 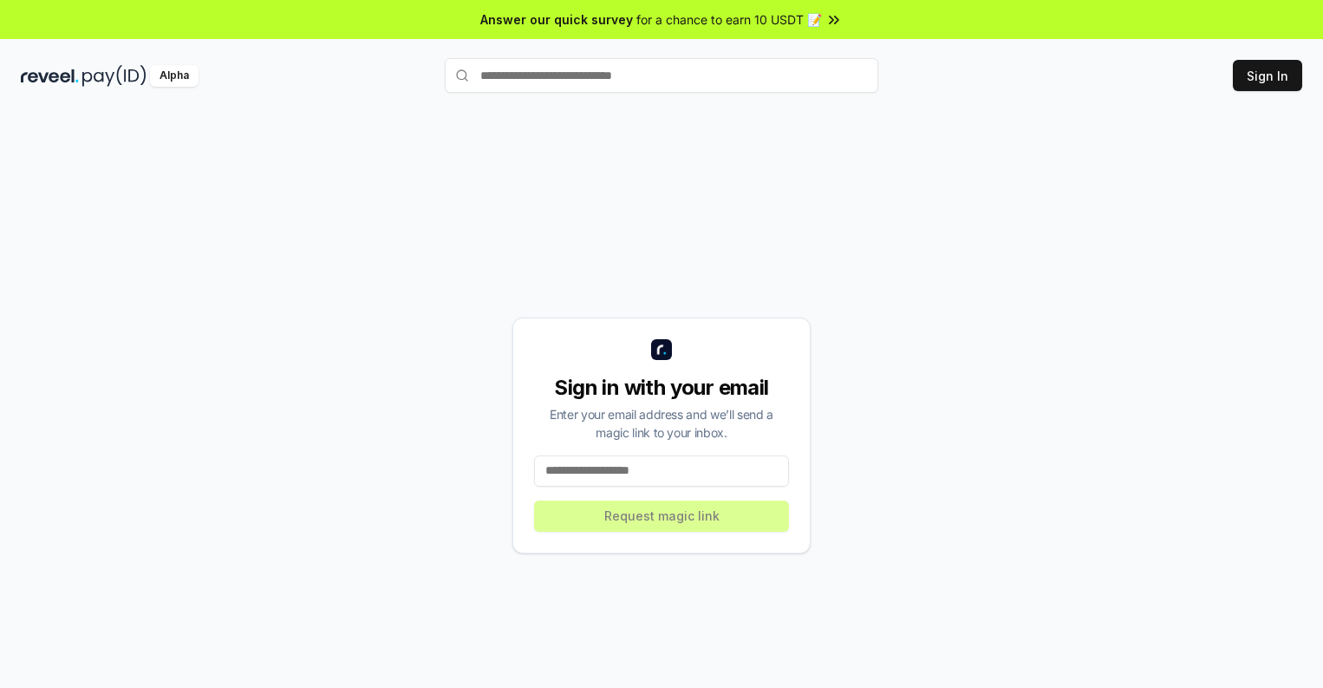 What do you see at coordinates (662, 423) in the screenshot?
I see `div: Enter your email address and we’ll send a magic link to your inbox.` at bounding box center [662, 423].